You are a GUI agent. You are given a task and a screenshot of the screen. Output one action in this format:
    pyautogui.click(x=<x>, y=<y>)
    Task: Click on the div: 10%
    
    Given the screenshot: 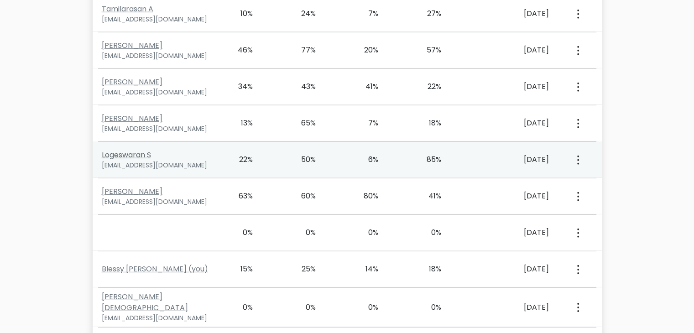 What is the action you would take?
    pyautogui.click(x=240, y=14)
    